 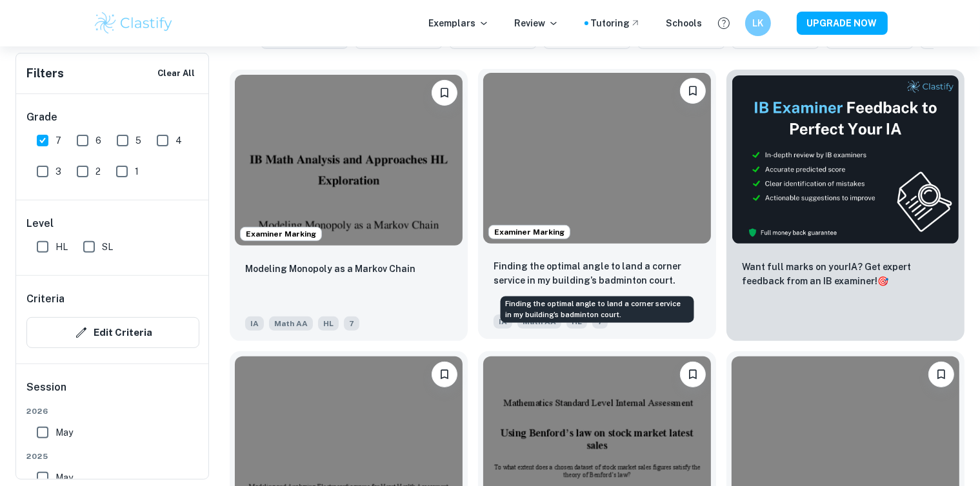 I want to click on span: 2025, so click(x=113, y=457).